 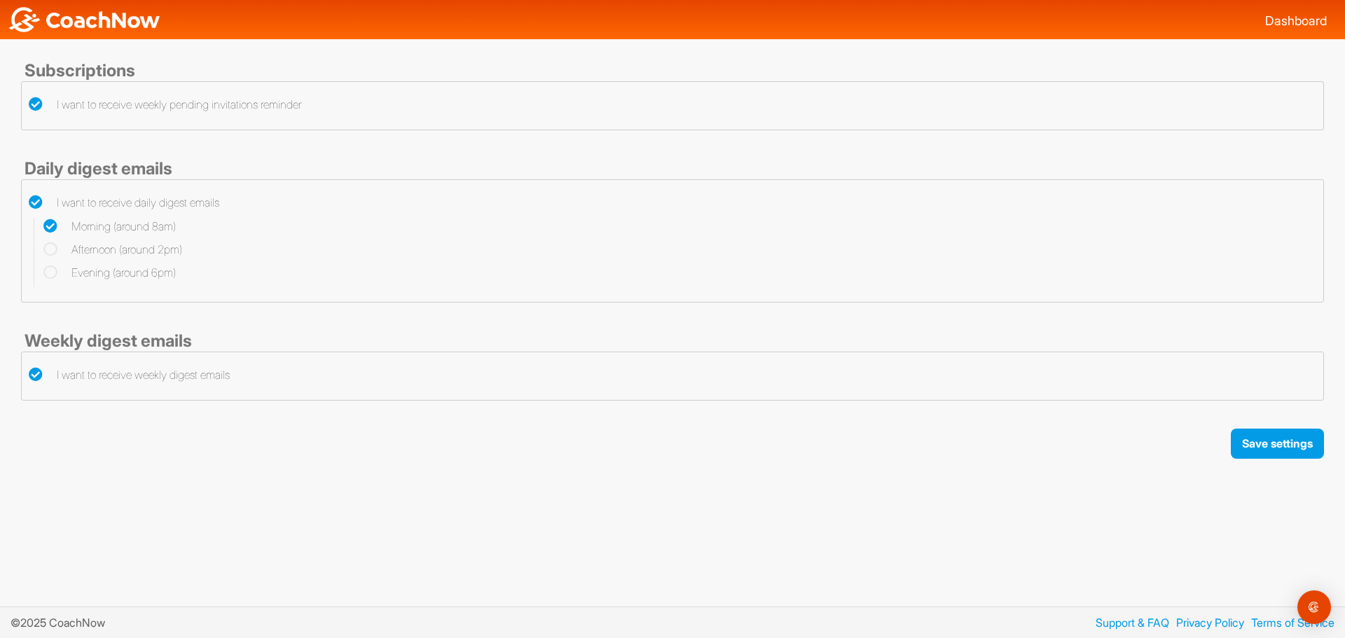 What do you see at coordinates (165, 104) in the screenshot?
I see `label: I want to receive weekly pending invitations reminder` at bounding box center [165, 104].